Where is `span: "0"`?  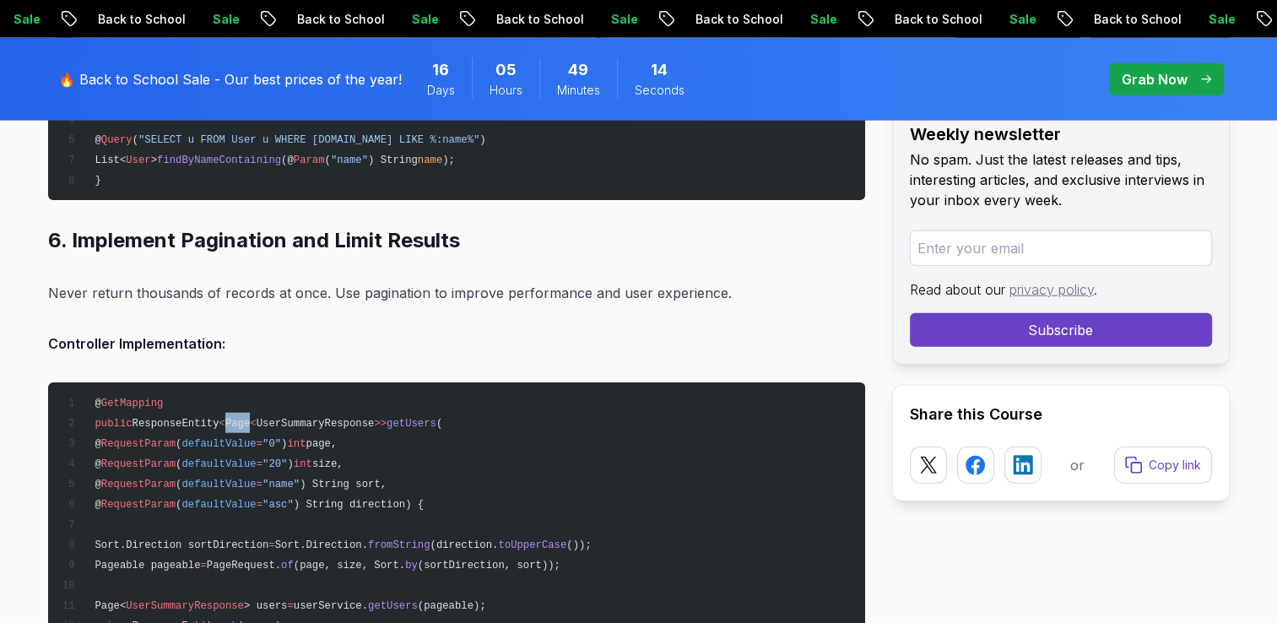
span: "0" is located at coordinates (272, 444).